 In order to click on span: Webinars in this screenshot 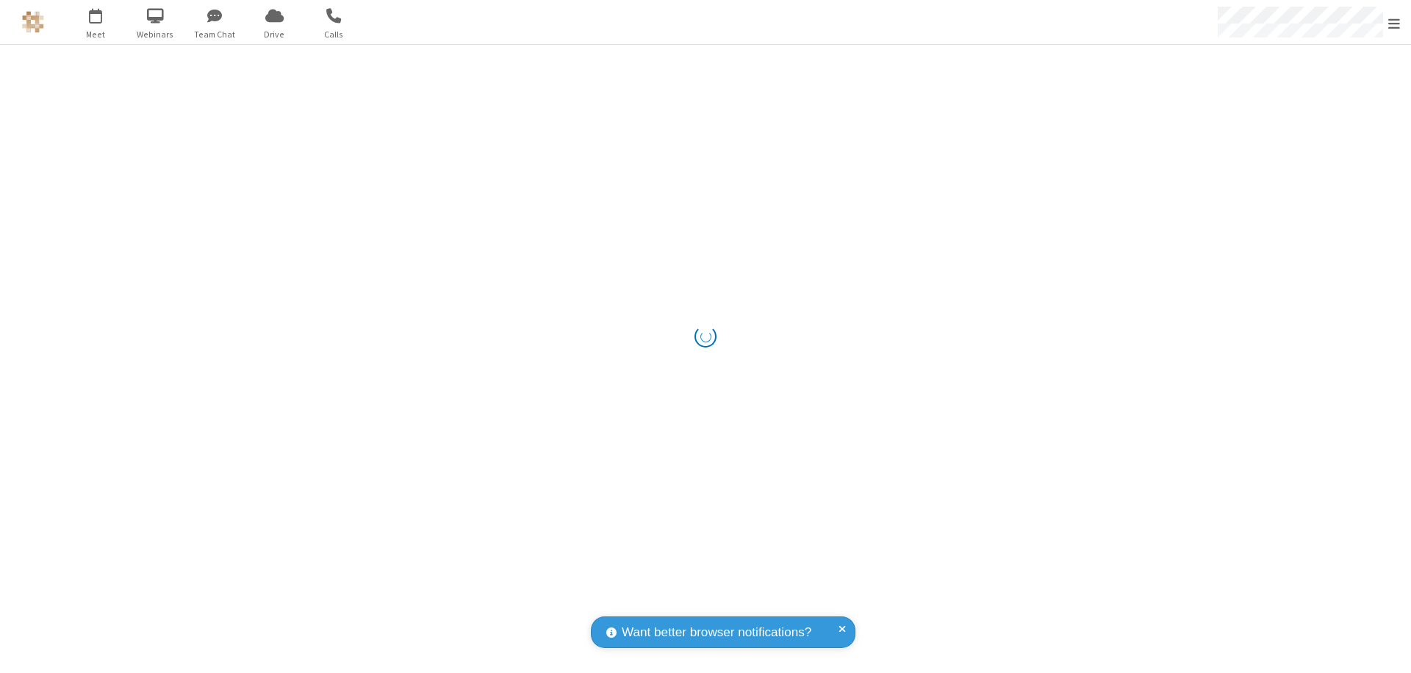, I will do `click(155, 35)`.